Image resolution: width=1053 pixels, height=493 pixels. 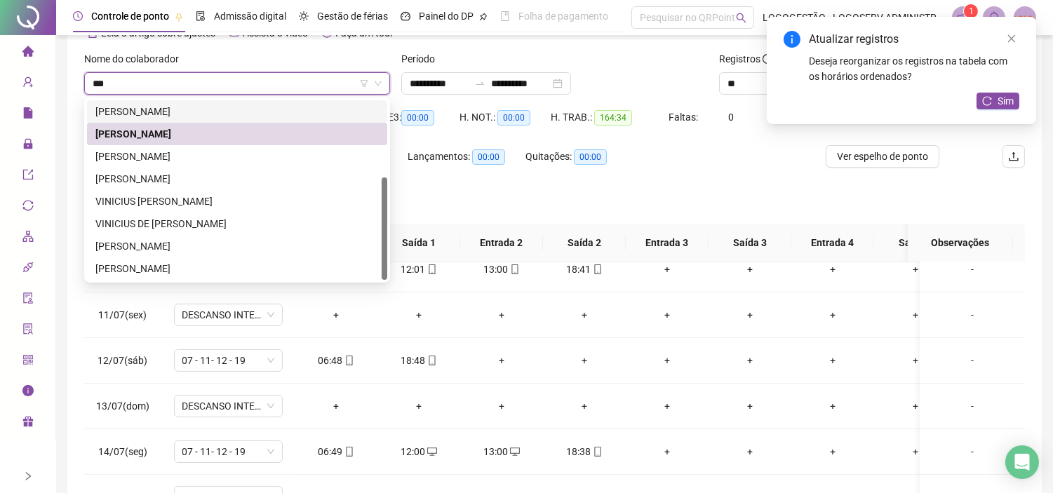 I want to click on span: Ver espelho de ponto, so click(x=882, y=156).